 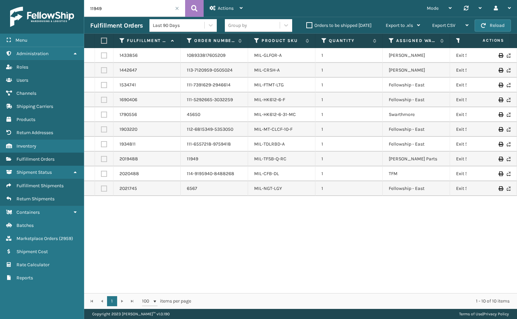 I want to click on a: MIL-CRSH-A, so click(x=267, y=70).